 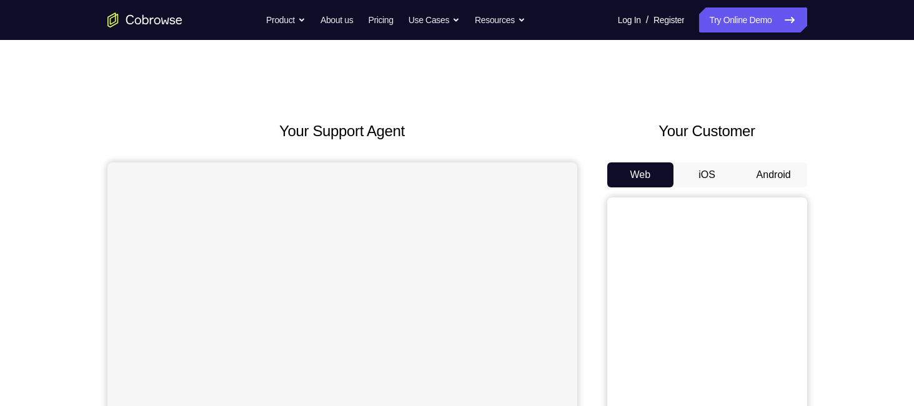 I want to click on a: Try Online Demo, so click(x=752, y=20).